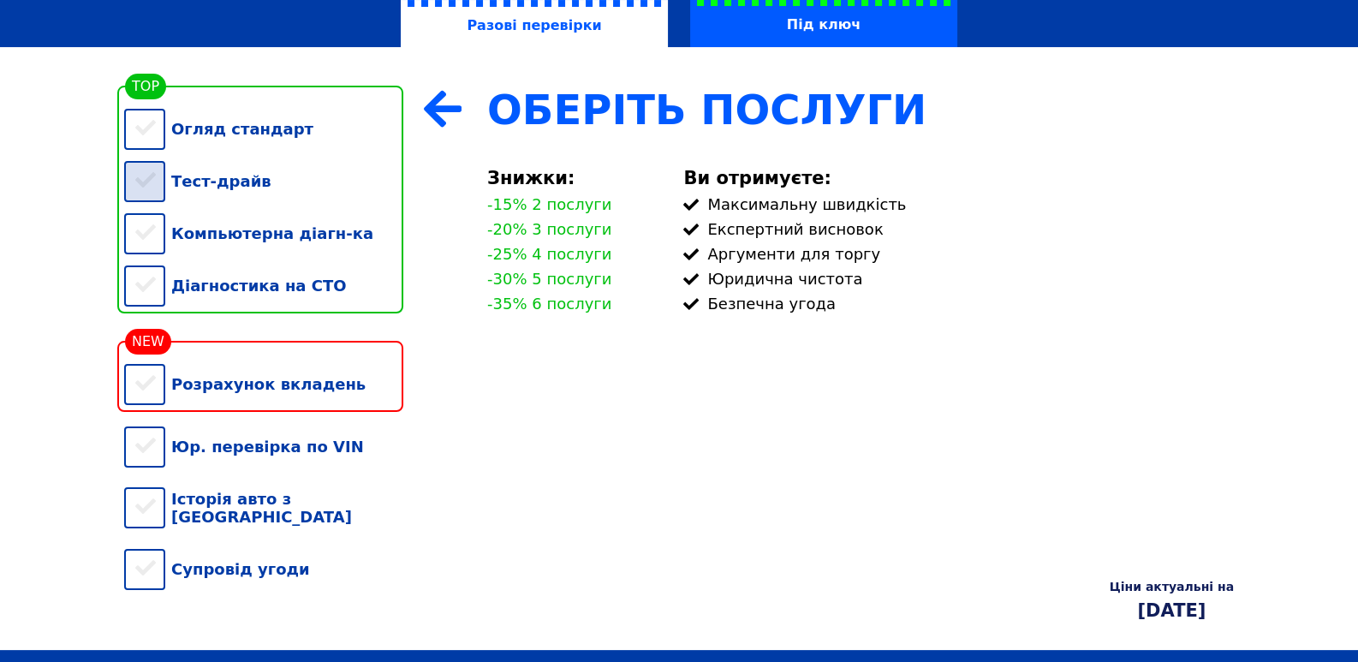 The height and width of the screenshot is (662, 1358). Describe the element at coordinates (264, 181) in the screenshot. I see `div: Тест-драйв` at that location.